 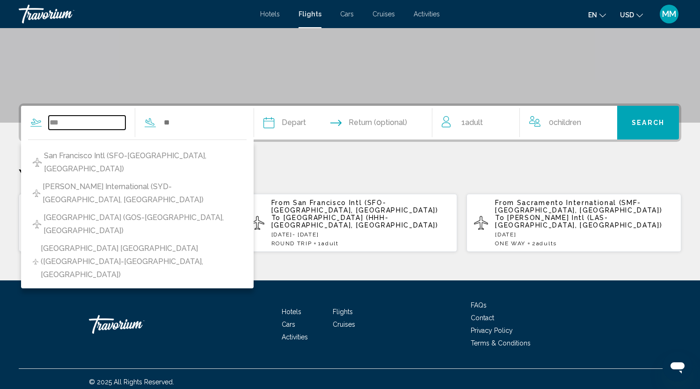 What do you see at coordinates (482, 318) in the screenshot?
I see `span: Contact` at bounding box center [482, 318].